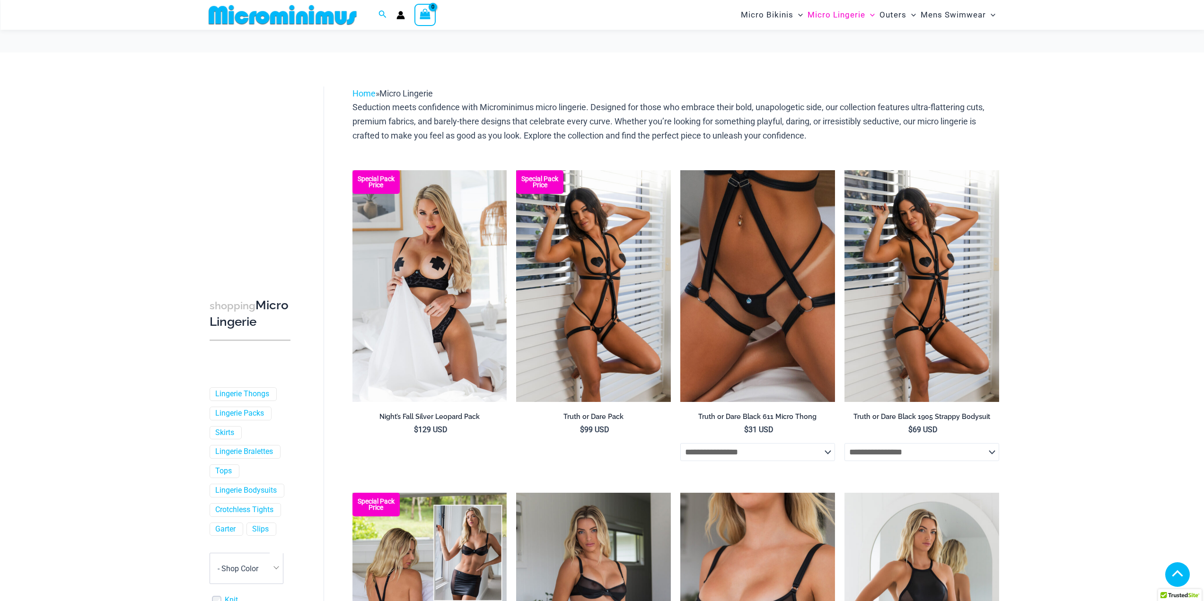 This screenshot has width=1204, height=601. What do you see at coordinates (758, 286) in the screenshot?
I see `img: Truth or Dare Black Micro 02` at bounding box center [758, 286].